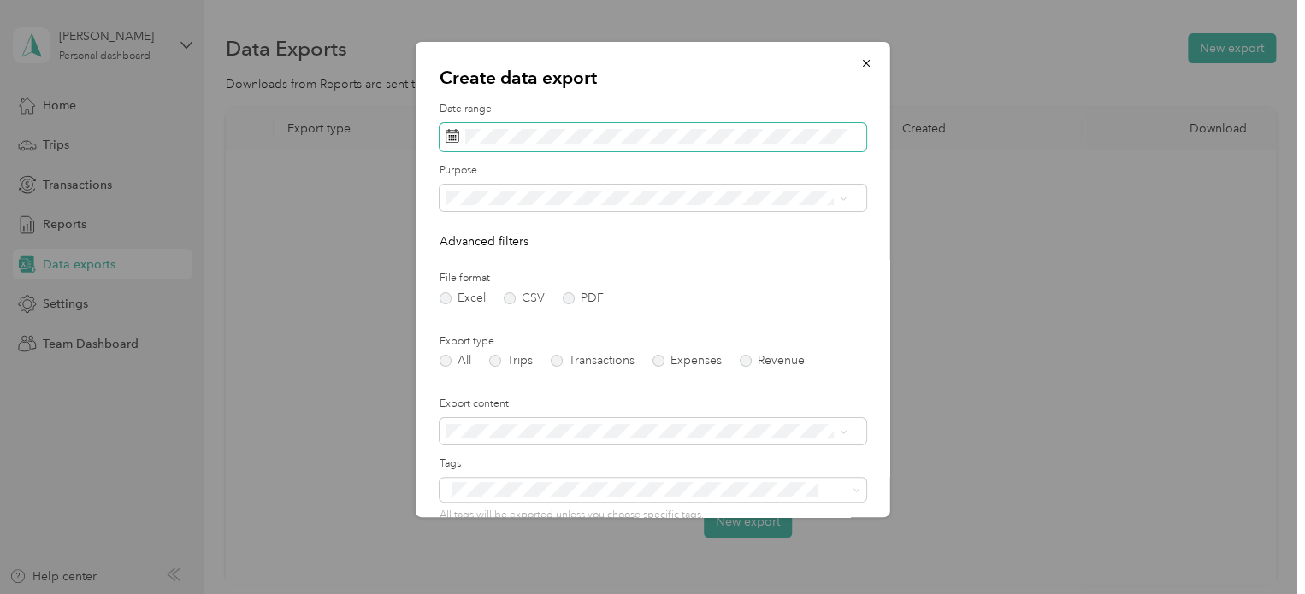 The width and height of the screenshot is (1305, 594). What do you see at coordinates (772, 361) in the screenshot?
I see `label: Revenue` at bounding box center [772, 361].